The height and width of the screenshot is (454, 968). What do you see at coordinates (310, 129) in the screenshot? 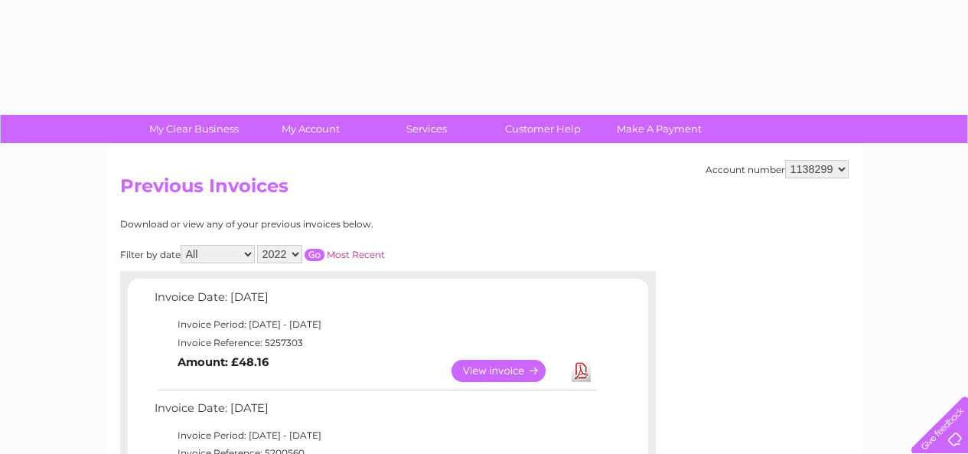
I see `a: My Account` at bounding box center [310, 129].